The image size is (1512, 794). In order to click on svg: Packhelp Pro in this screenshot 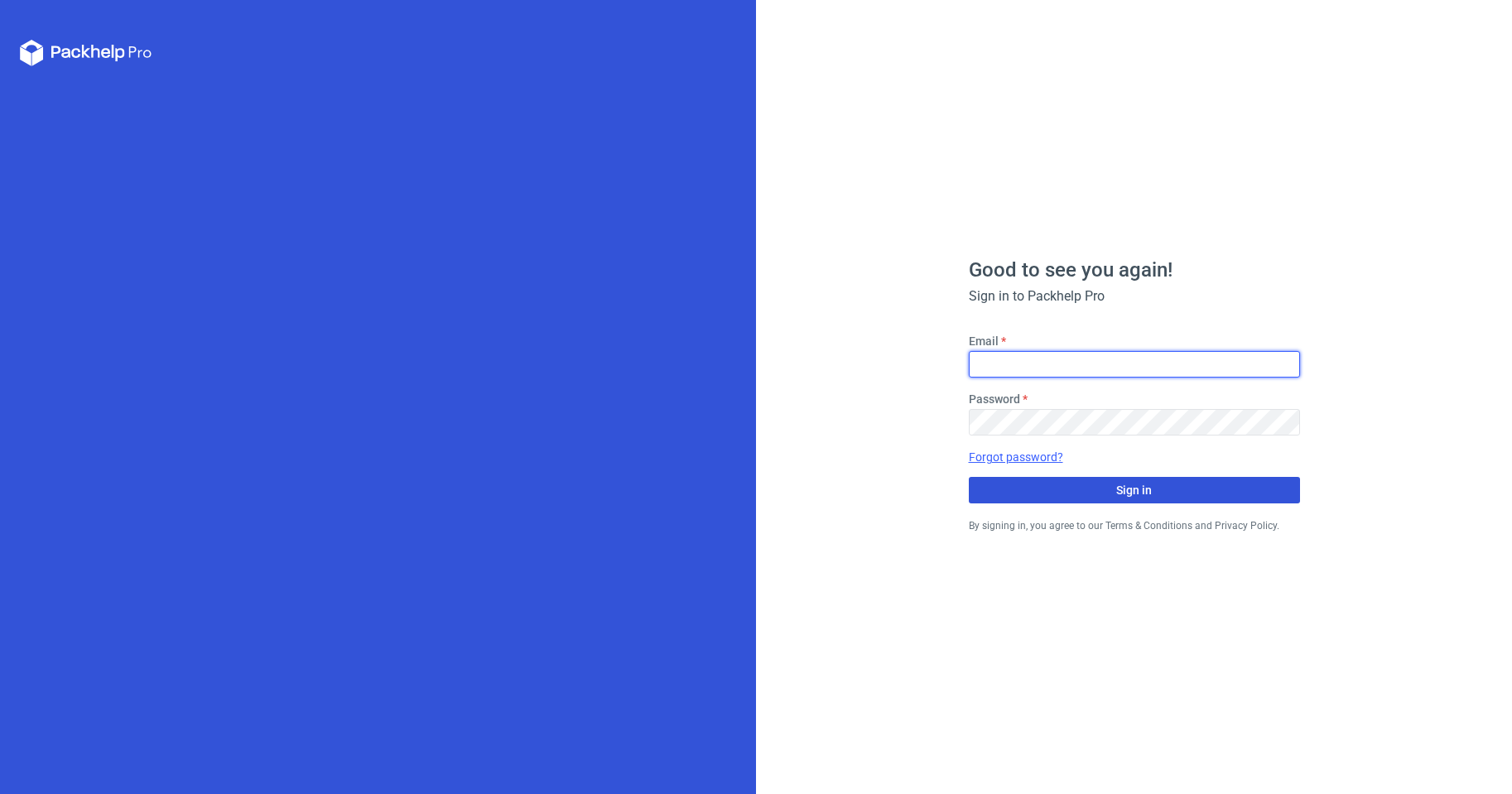, I will do `click(86, 53)`.